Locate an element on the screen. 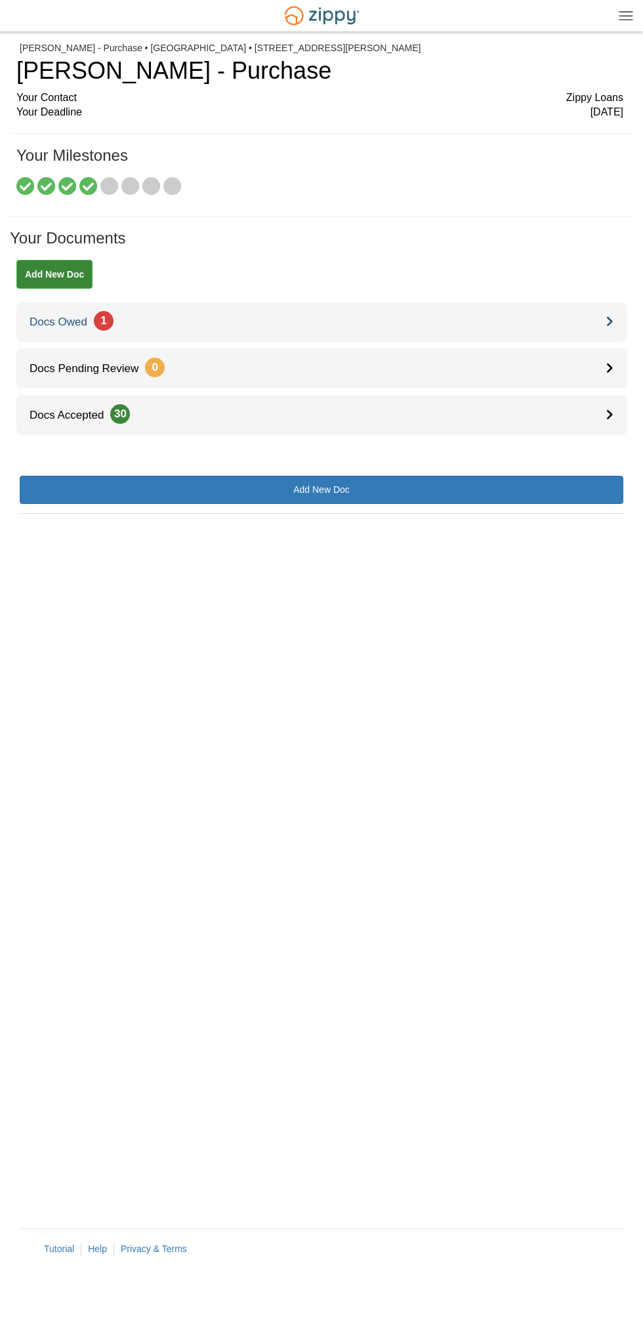 The width and height of the screenshot is (643, 1319). h1: Your Milestones is located at coordinates (320, 162).